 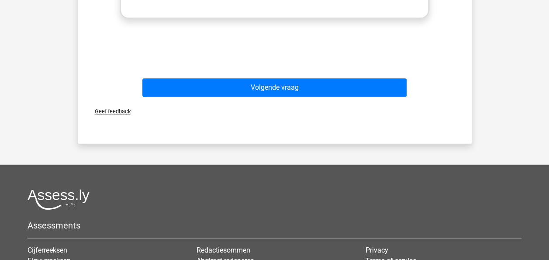 What do you see at coordinates (377, 250) in the screenshot?
I see `a: Privacy` at bounding box center [377, 250].